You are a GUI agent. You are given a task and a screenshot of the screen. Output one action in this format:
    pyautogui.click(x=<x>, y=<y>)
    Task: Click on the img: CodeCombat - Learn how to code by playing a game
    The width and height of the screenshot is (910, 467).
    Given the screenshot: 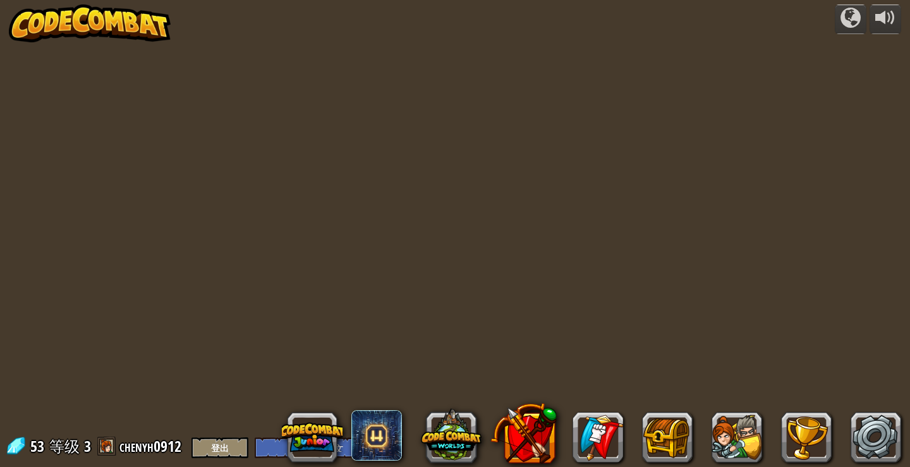 What is the action you would take?
    pyautogui.click(x=90, y=23)
    